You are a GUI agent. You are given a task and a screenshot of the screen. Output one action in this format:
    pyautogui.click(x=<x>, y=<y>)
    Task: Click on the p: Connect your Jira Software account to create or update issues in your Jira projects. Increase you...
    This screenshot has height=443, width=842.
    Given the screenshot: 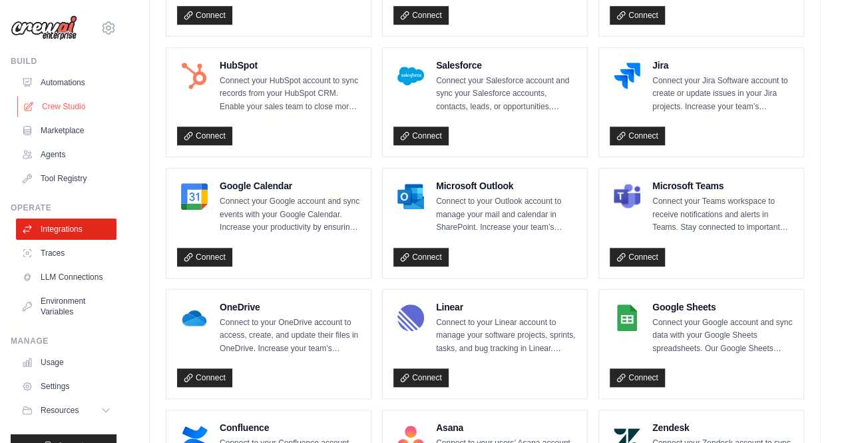 What is the action you would take?
    pyautogui.click(x=722, y=94)
    